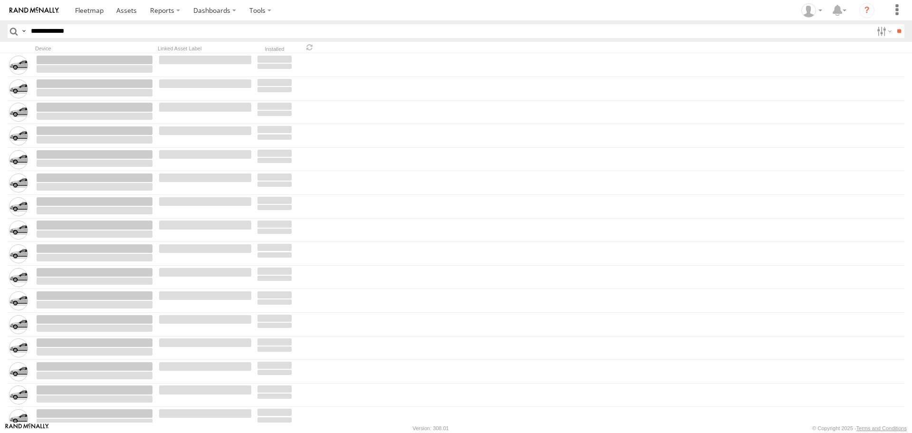  What do you see at coordinates (310, 47) in the screenshot?
I see `span: Refresh` at bounding box center [310, 47].